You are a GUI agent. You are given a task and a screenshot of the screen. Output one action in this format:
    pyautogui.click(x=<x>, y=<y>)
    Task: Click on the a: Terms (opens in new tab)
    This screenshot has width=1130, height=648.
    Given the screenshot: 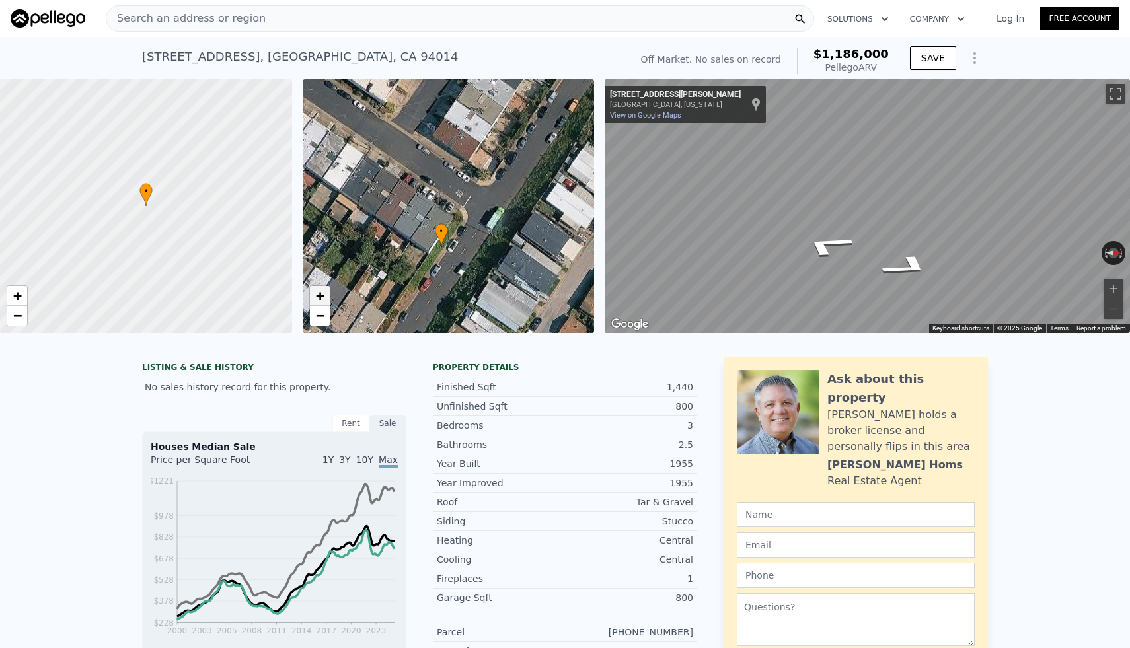 What is the action you would take?
    pyautogui.click(x=1059, y=328)
    